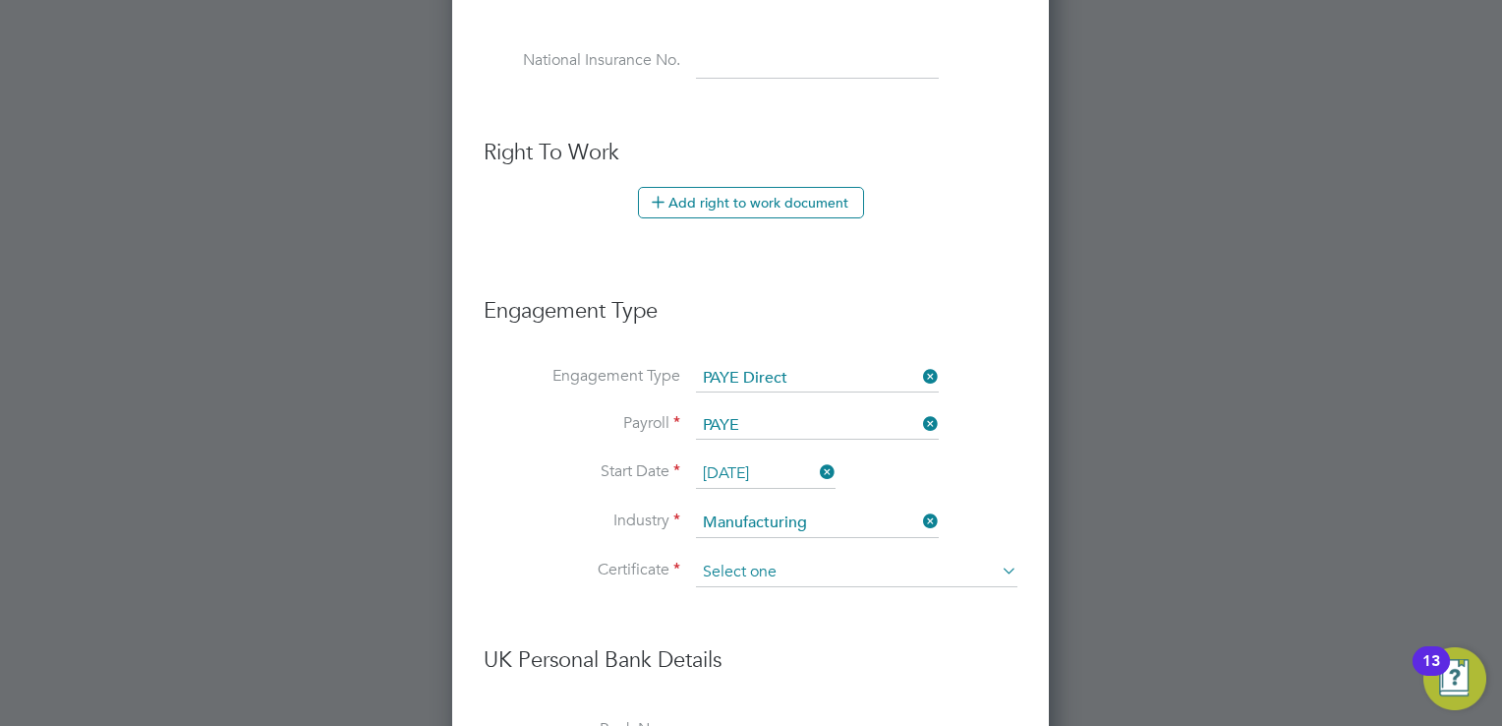  What do you see at coordinates (750, 650) in the screenshot?
I see `h3: UK Personal Bank Details` at bounding box center [750, 650].